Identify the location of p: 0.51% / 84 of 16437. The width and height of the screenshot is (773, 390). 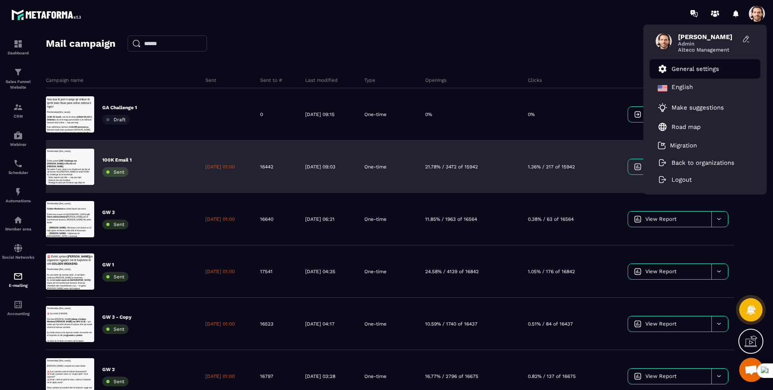
(550, 324).